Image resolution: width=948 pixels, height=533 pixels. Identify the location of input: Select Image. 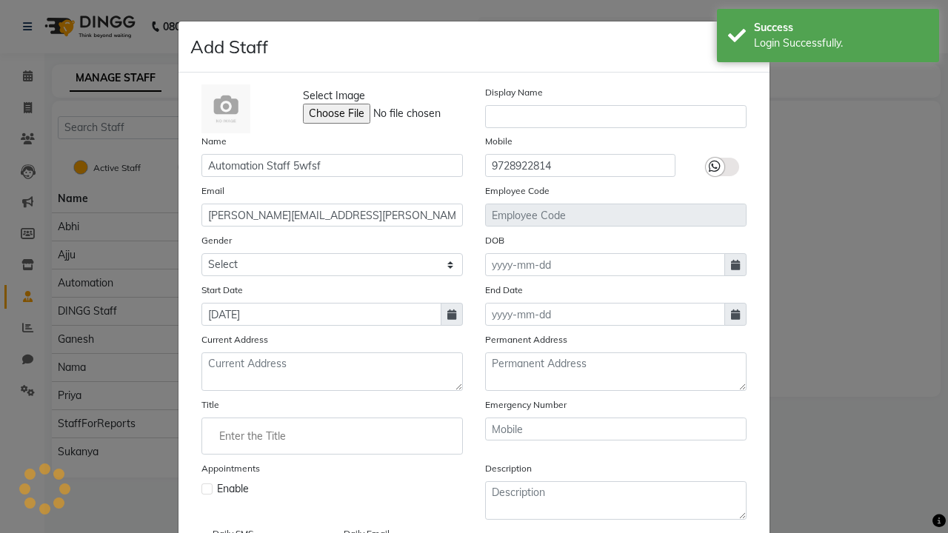
(404, 113).